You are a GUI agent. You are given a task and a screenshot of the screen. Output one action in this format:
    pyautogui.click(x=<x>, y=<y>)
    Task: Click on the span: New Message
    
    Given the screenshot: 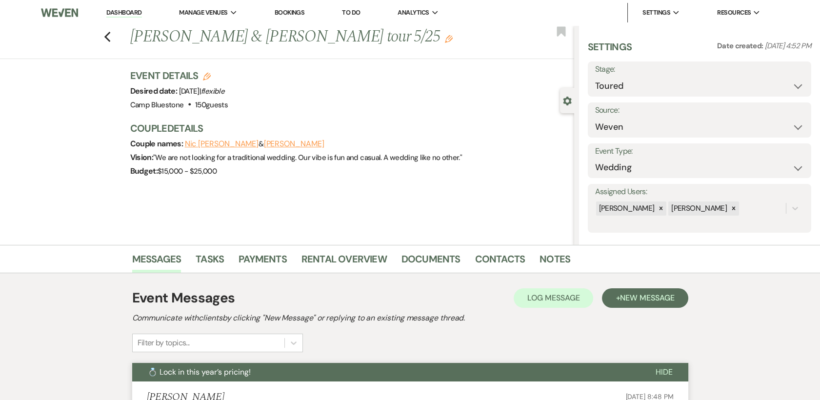 What is the action you would take?
    pyautogui.click(x=647, y=298)
    